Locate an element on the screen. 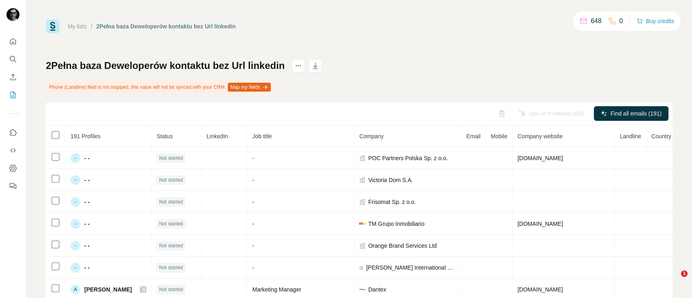 The image size is (692, 298). span: TM Grupo Inmobiliario is located at coordinates (396, 224).